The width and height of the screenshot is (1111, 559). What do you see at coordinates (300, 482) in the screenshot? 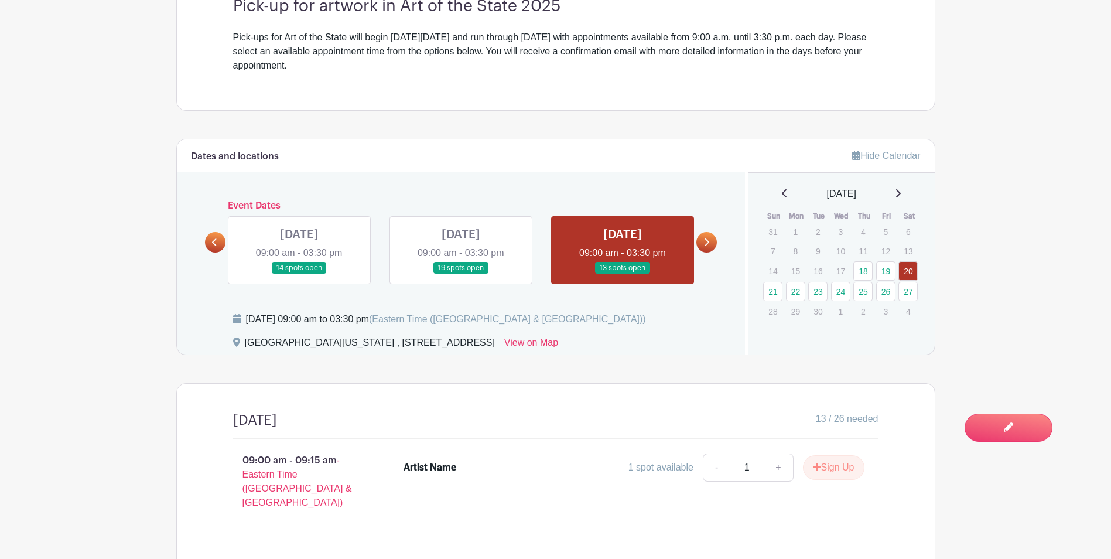
I see `p: 09:00 am - 09:15 am` at bounding box center [300, 482].